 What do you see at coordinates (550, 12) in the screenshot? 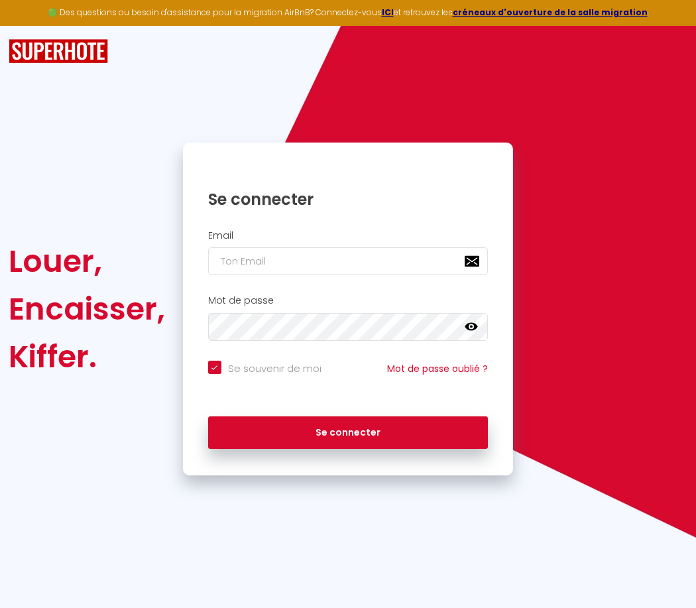
I see `strong: créneaux d'ouverture de la salle migration` at bounding box center [550, 12].